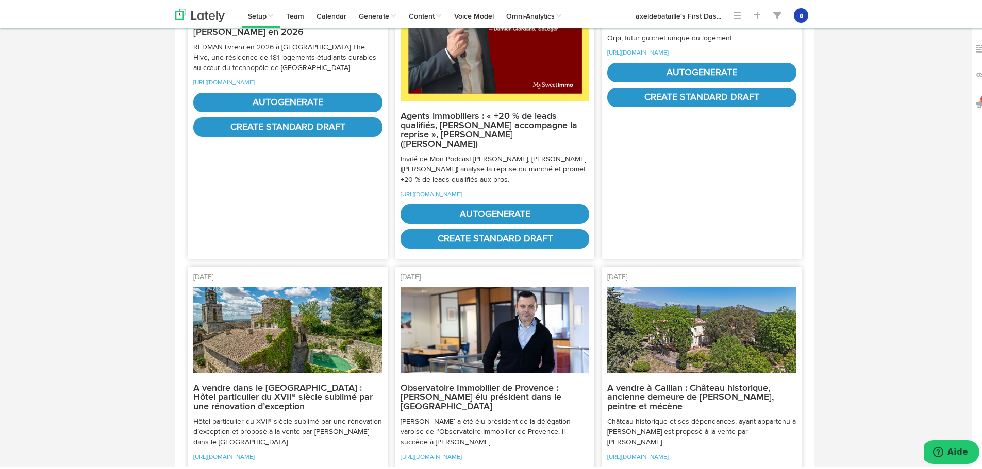  Describe the element at coordinates (288, 430) in the screenshot. I see `p: Hôtel particulier du XVIIᵉ siècle sublimé par une rénovation d’exception et proposé à la vente pa...` at that location.